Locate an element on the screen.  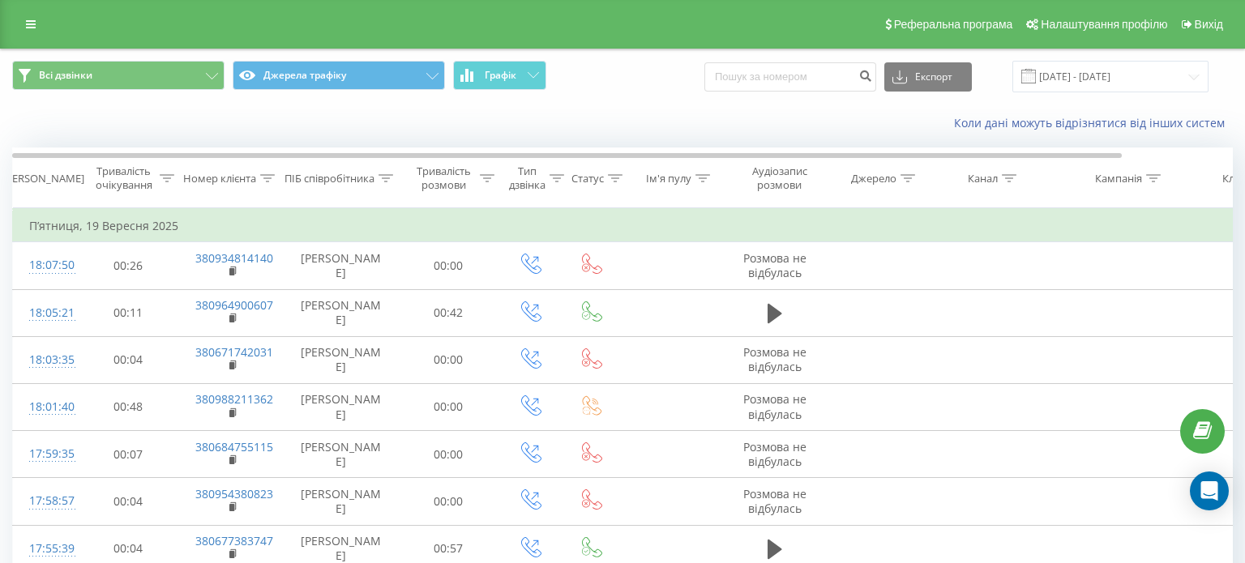
a: 380964900607 is located at coordinates (234, 305).